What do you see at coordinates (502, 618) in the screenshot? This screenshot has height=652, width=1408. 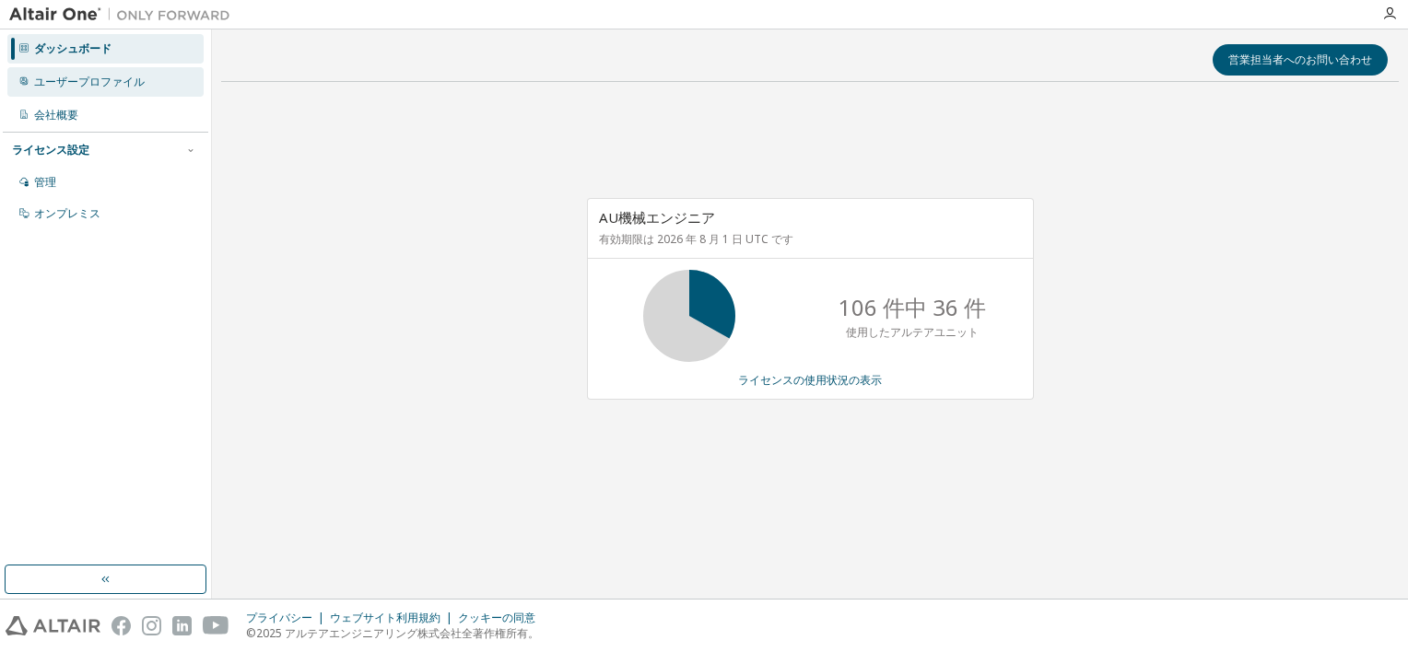 I see `div: クッキーの同意` at bounding box center [502, 618].